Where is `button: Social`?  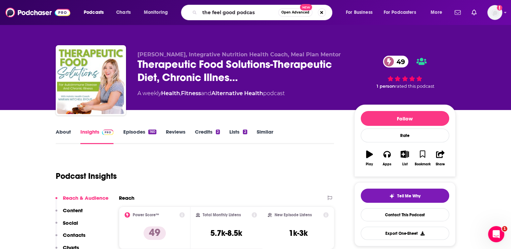 button: Social is located at coordinates (67, 226).